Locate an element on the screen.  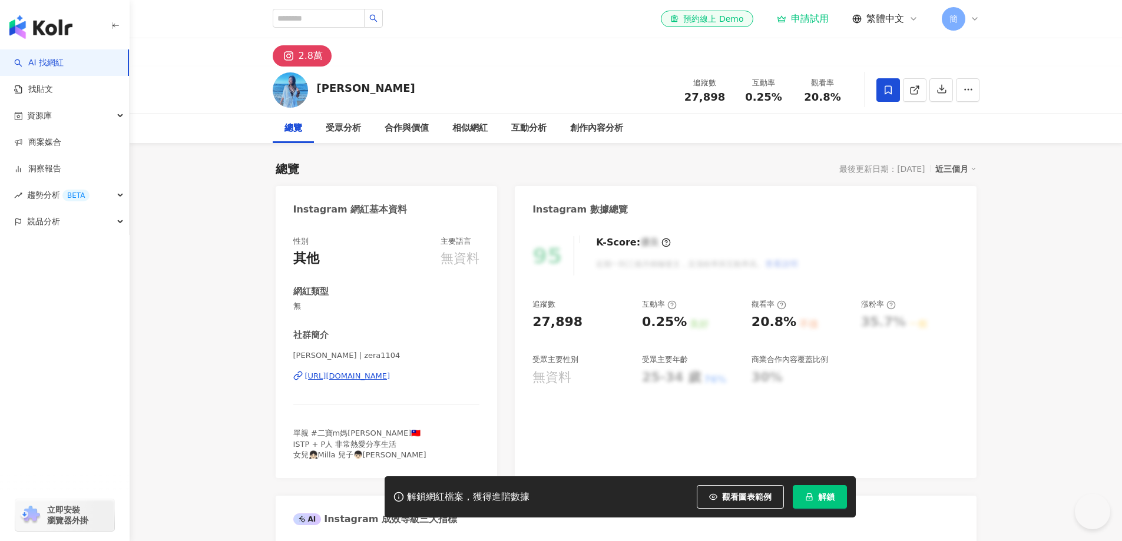
a: 預約線上 Demo is located at coordinates (707, 19).